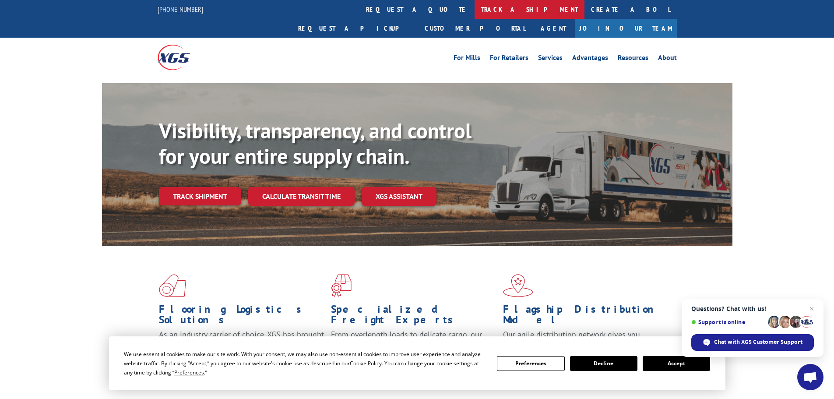 This screenshot has width=834, height=399. I want to click on span: Our agile distribution network gives you nationwide inventory management on demand., so click(584, 339).